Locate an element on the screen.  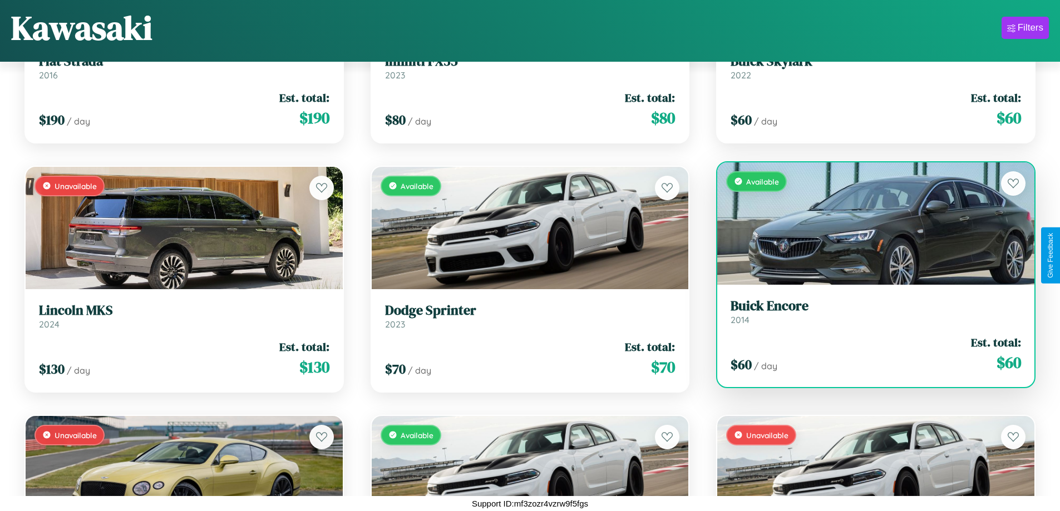
div: Filters is located at coordinates (1030, 28).